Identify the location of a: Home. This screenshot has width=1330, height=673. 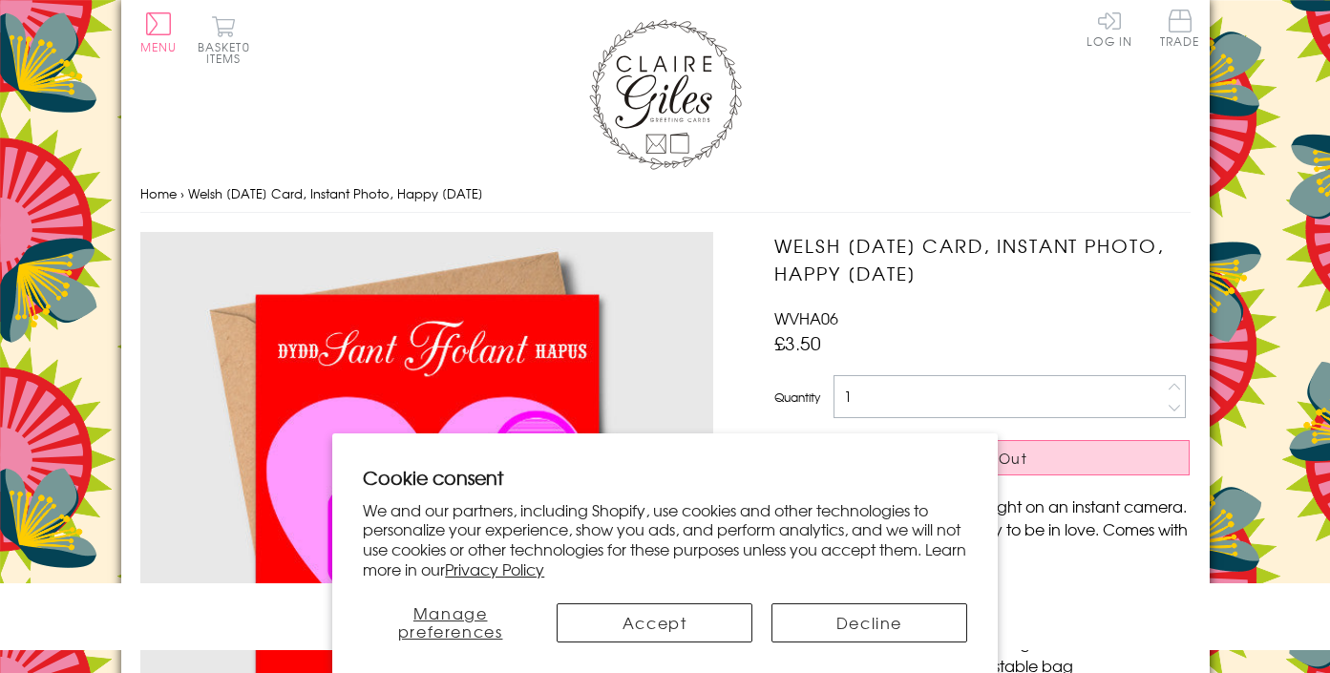
(159, 193).